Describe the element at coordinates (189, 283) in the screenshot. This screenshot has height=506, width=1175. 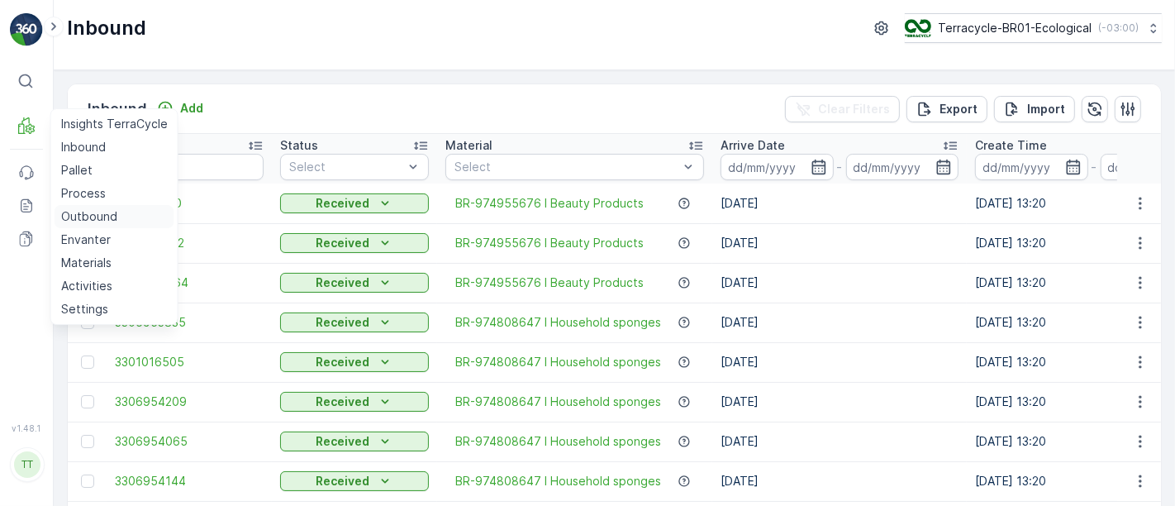
I see `a: 2477007664` at that location.